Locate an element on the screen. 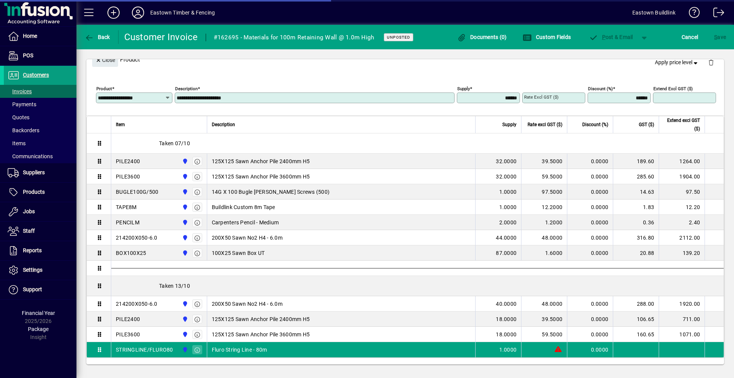 The width and height of the screenshot is (734, 378). span: Support is located at coordinates (32, 289).